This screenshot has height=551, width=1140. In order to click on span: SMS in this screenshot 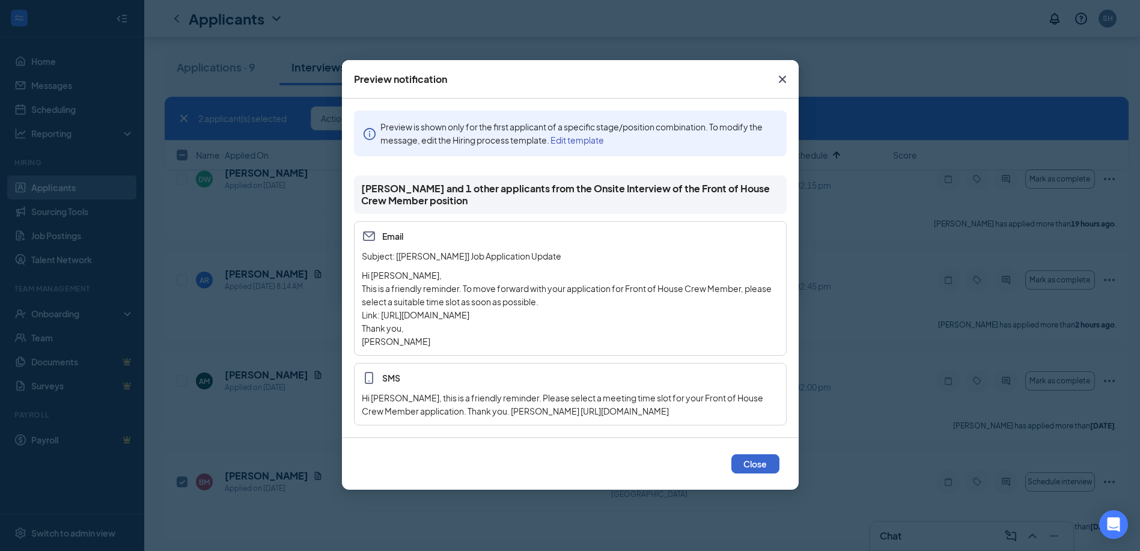, I will do `click(570, 378)`.